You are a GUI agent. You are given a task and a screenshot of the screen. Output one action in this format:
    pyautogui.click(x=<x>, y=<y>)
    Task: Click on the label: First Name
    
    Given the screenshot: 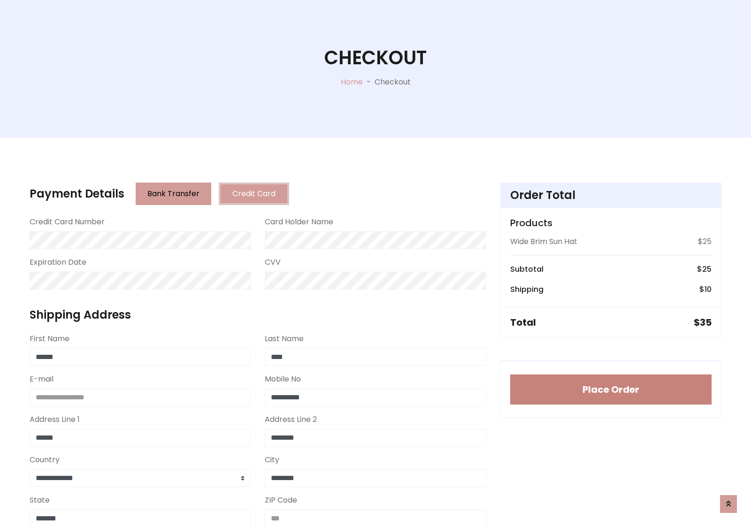 What is the action you would take?
    pyautogui.click(x=49, y=339)
    